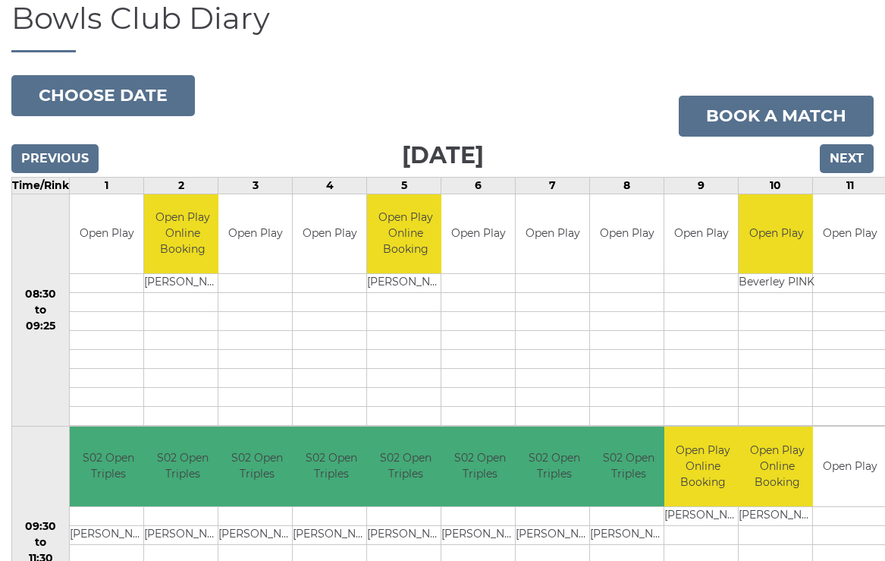  I want to click on td: 6, so click(479, 185).